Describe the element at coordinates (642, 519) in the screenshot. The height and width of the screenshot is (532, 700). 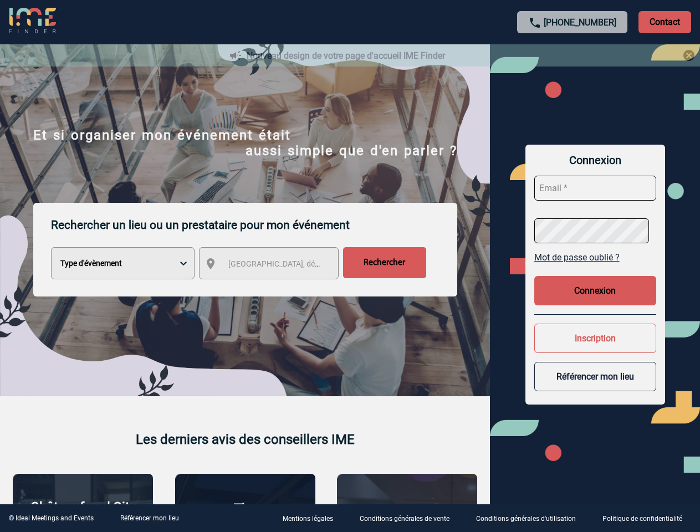
I see `p: Politique de confidentialité` at that location.